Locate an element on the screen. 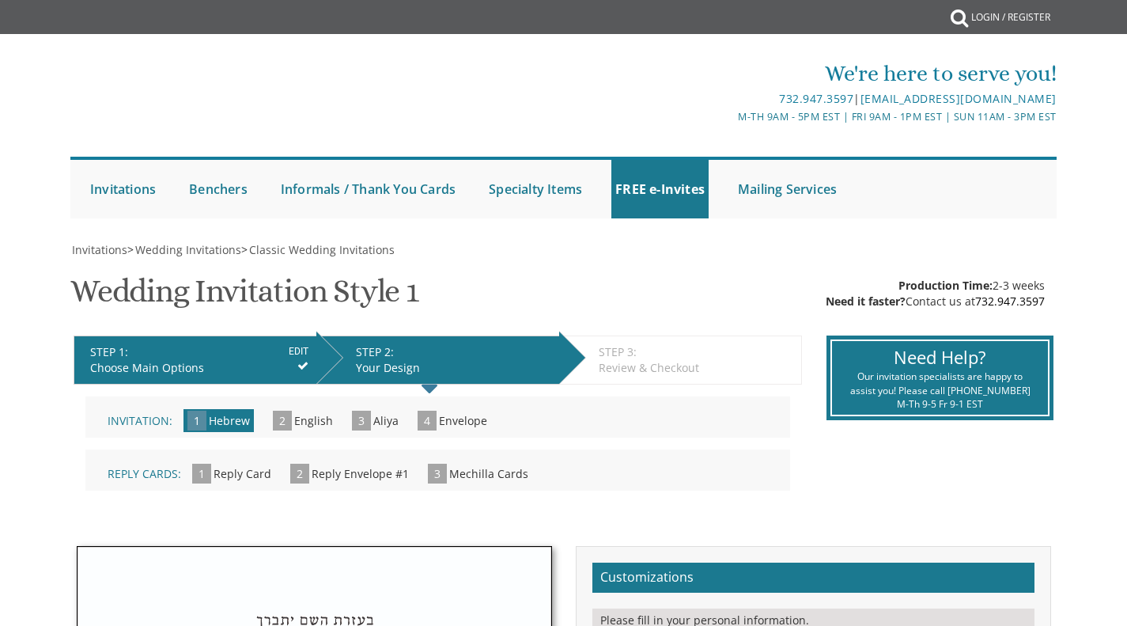 The height and width of the screenshot is (626, 1127). span: Hebrew is located at coordinates (229, 420).